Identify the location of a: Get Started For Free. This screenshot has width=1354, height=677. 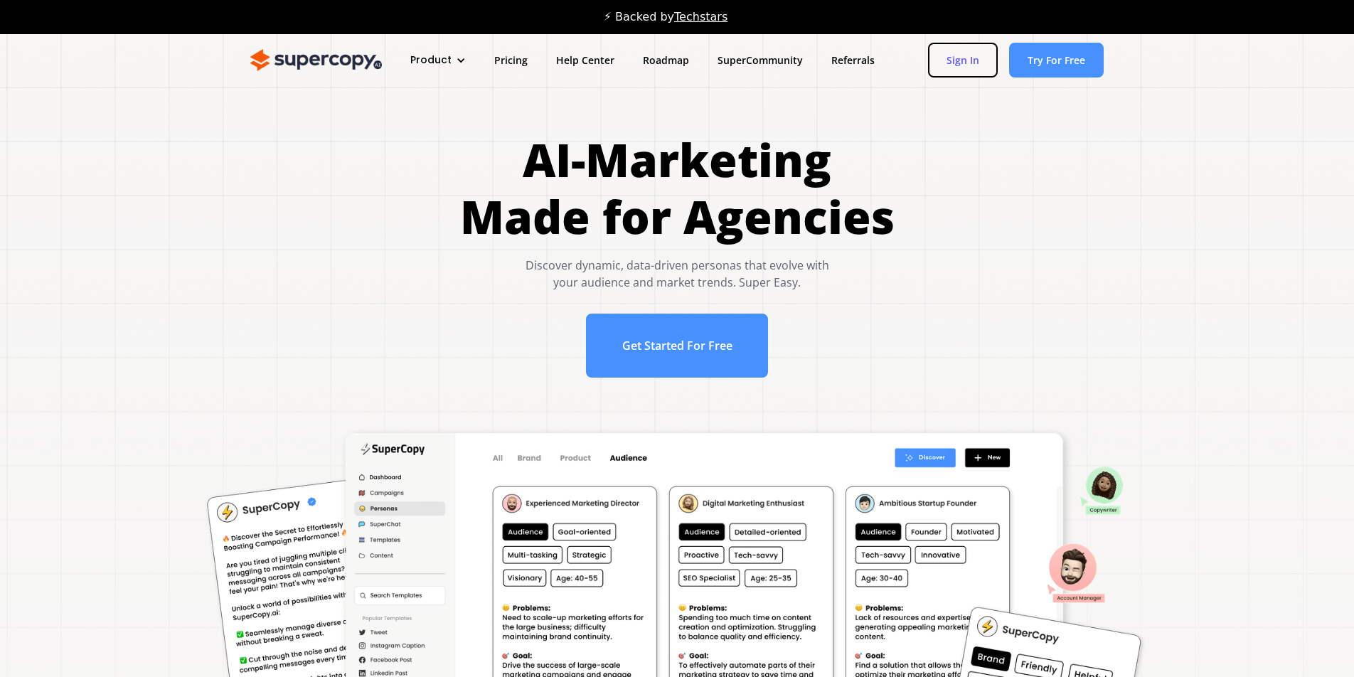
(677, 346).